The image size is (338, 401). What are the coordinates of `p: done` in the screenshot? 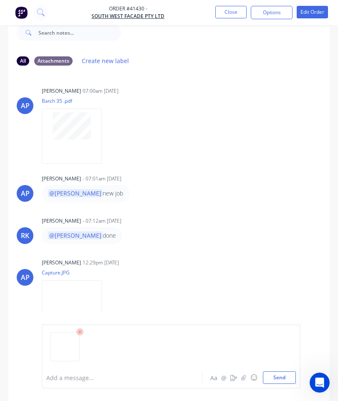 It's located at (82, 236).